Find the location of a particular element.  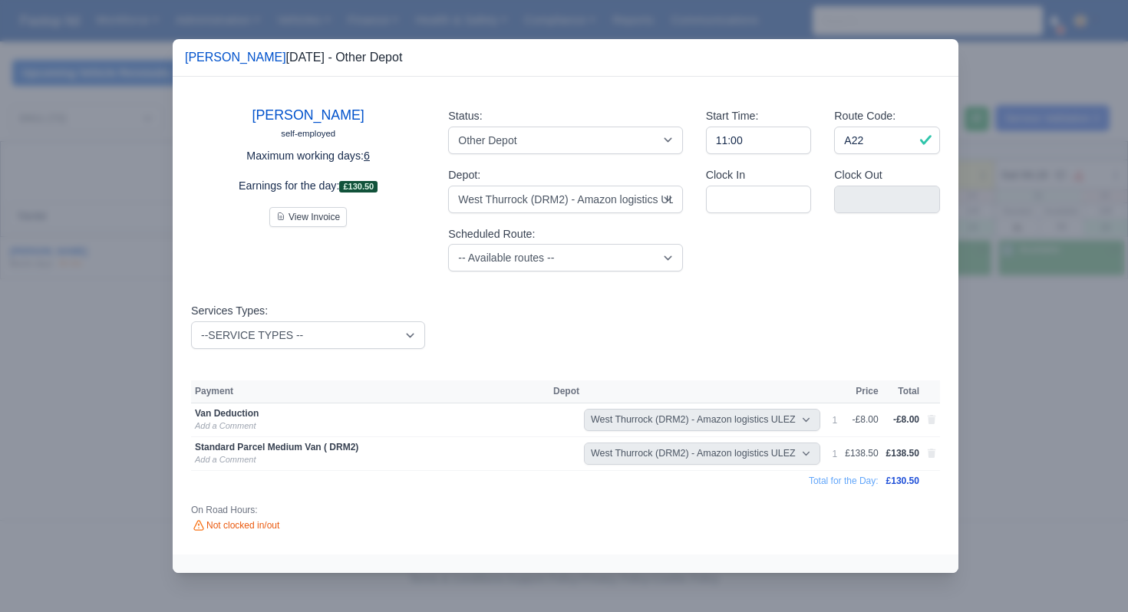

div: On Road Hours: is located at coordinates (308, 510).